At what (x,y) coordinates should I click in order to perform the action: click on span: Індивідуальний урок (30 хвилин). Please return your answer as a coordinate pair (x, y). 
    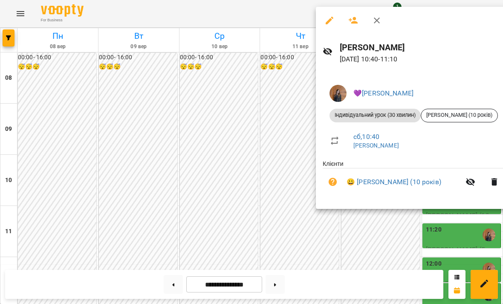
    Looking at the image, I should click on (375, 115).